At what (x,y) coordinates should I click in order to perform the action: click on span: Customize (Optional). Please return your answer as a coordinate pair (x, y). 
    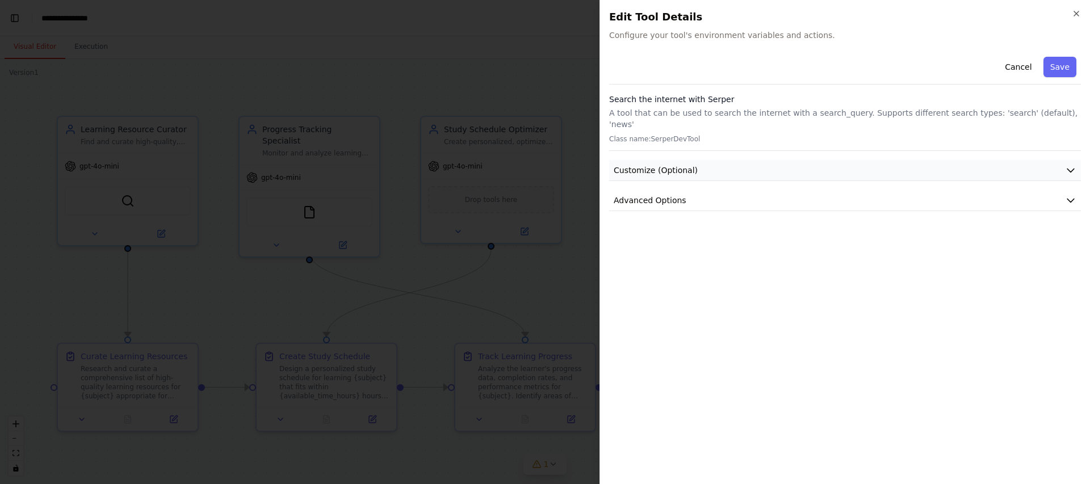
    Looking at the image, I should click on (656, 170).